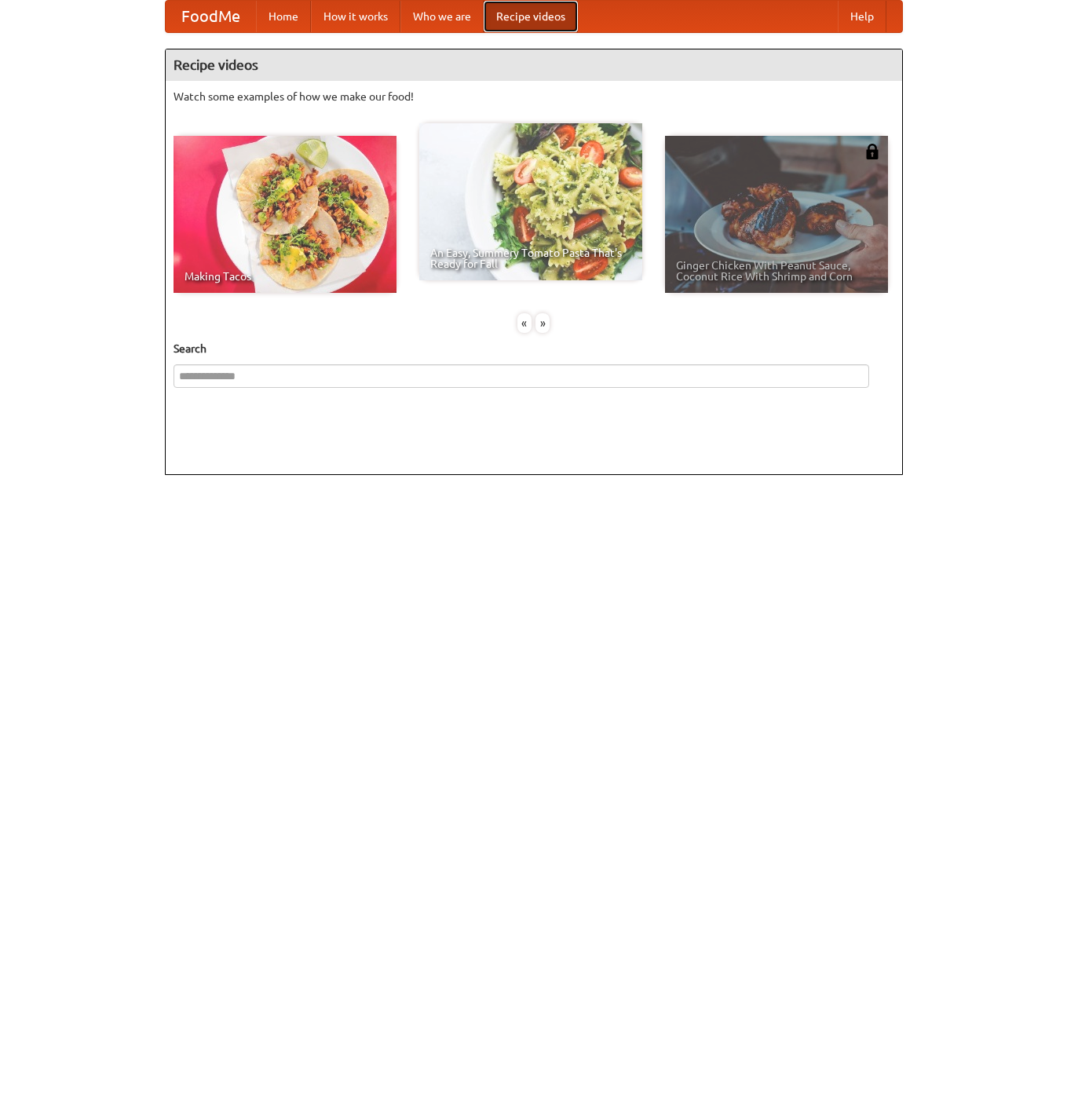  I want to click on a: Who we are, so click(442, 16).